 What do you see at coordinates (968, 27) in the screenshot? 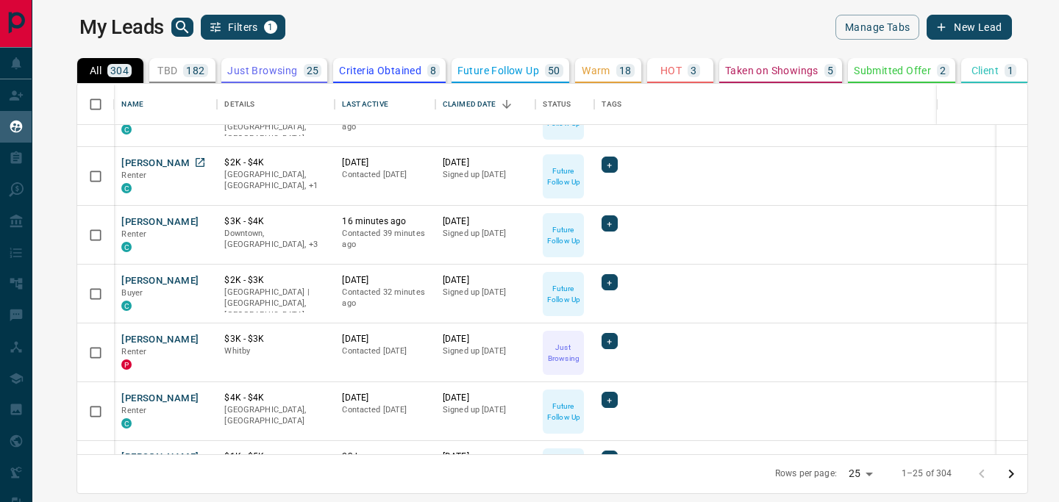
I see `button: New Lead` at bounding box center [968, 27].